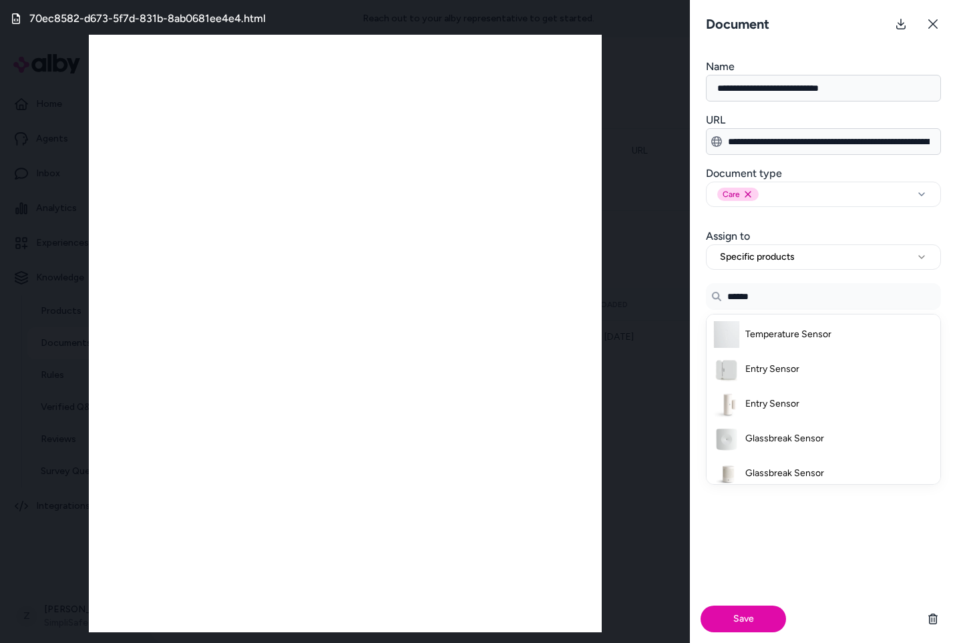 The width and height of the screenshot is (957, 643). I want to click on span: Temperature Sensor, so click(788, 334).